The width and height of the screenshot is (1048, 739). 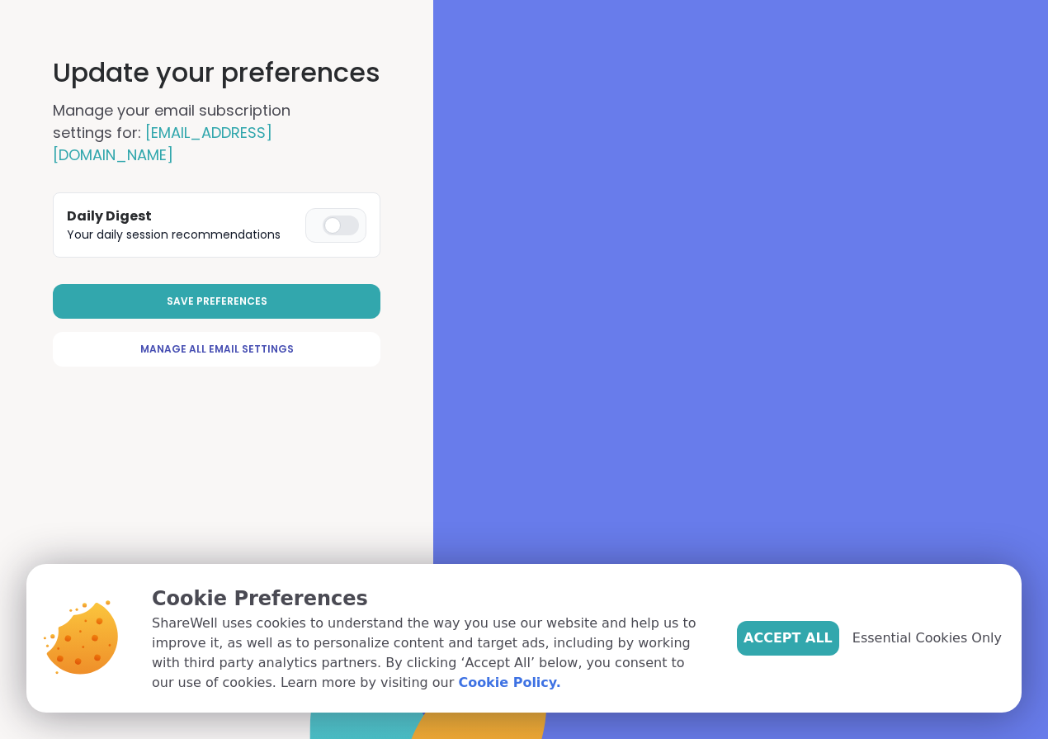 I want to click on span: Manage All Email Settings, so click(x=217, y=349).